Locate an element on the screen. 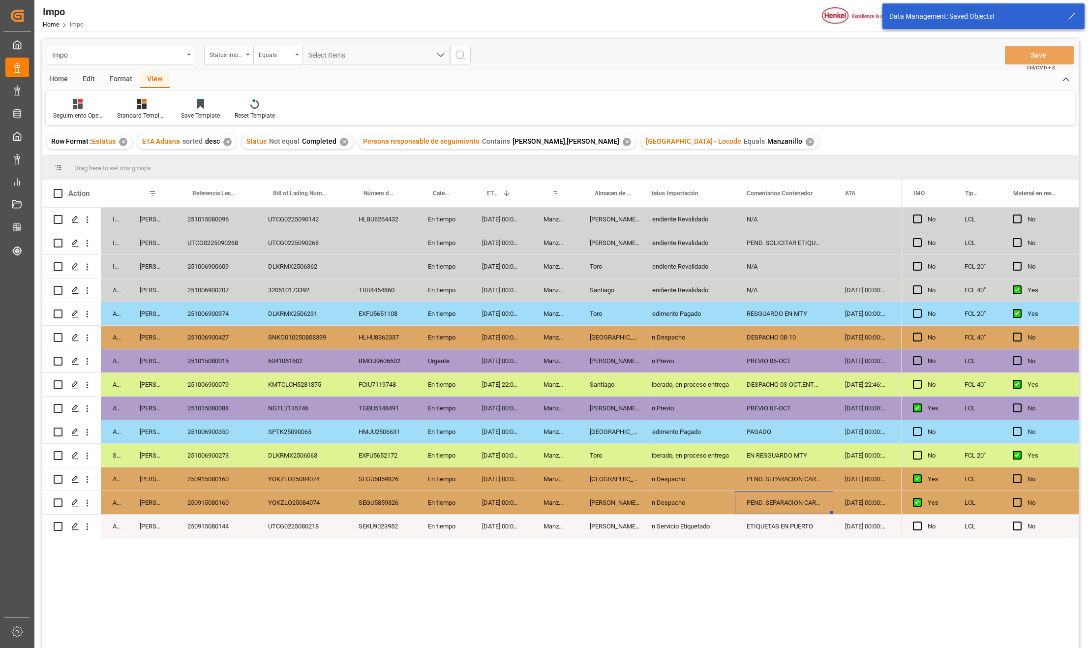  span: ETA Aduana is located at coordinates (492, 193).